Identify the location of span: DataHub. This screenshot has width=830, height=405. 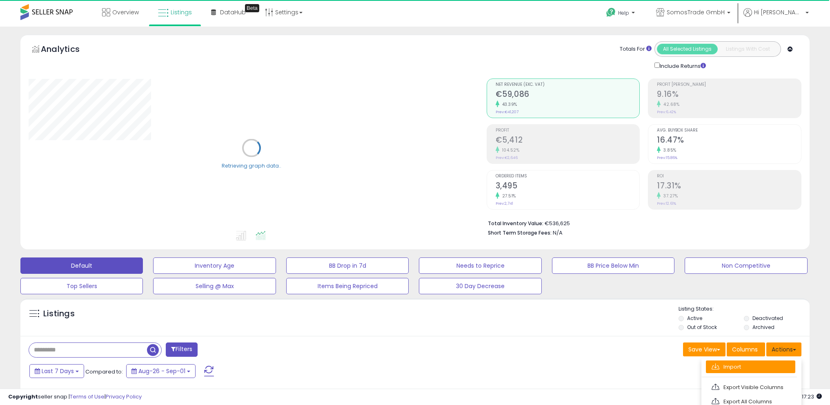
(233, 12).